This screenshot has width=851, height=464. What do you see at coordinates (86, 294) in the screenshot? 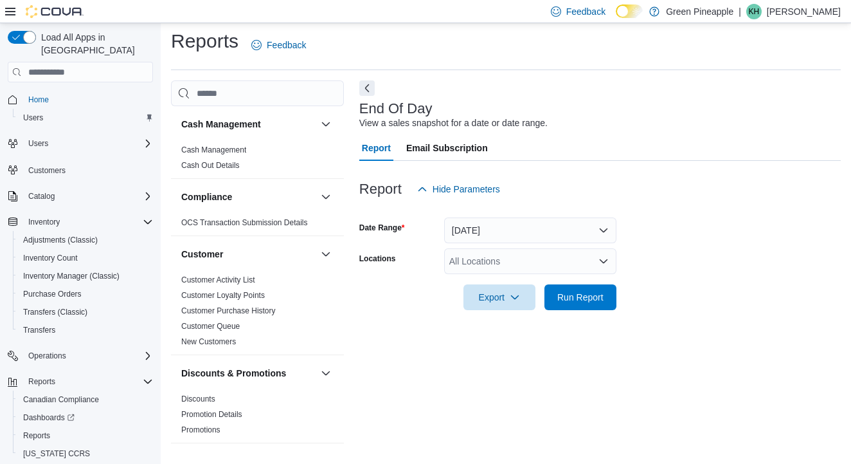
I see `button: Purchase Orders` at bounding box center [86, 294].